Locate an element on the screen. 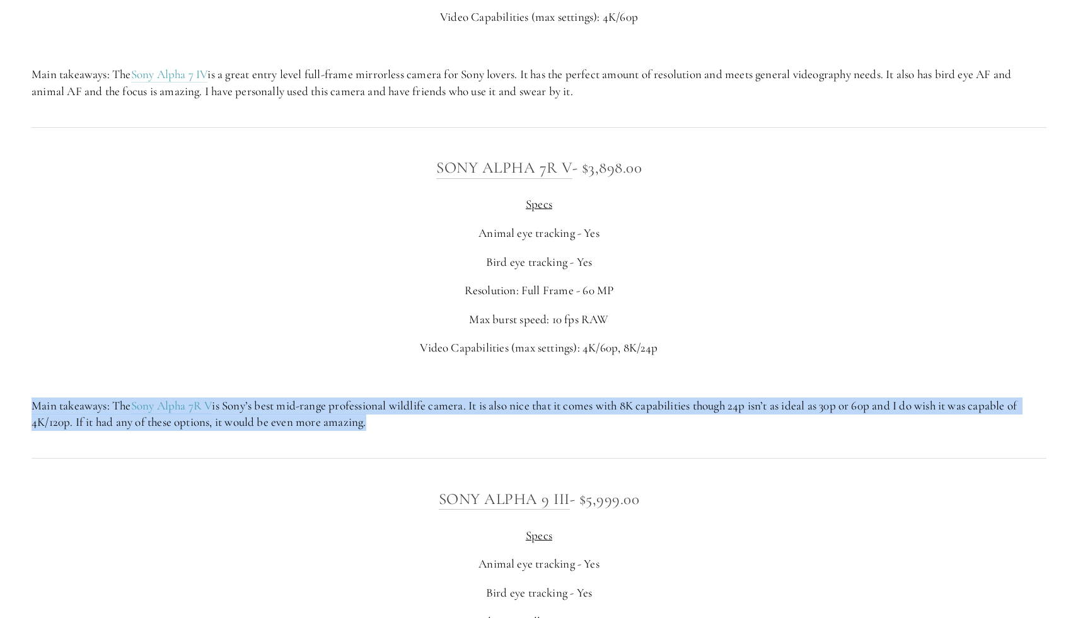 The width and height of the screenshot is (1078, 618). a: Sony Alpha 9 III is located at coordinates (504, 500).